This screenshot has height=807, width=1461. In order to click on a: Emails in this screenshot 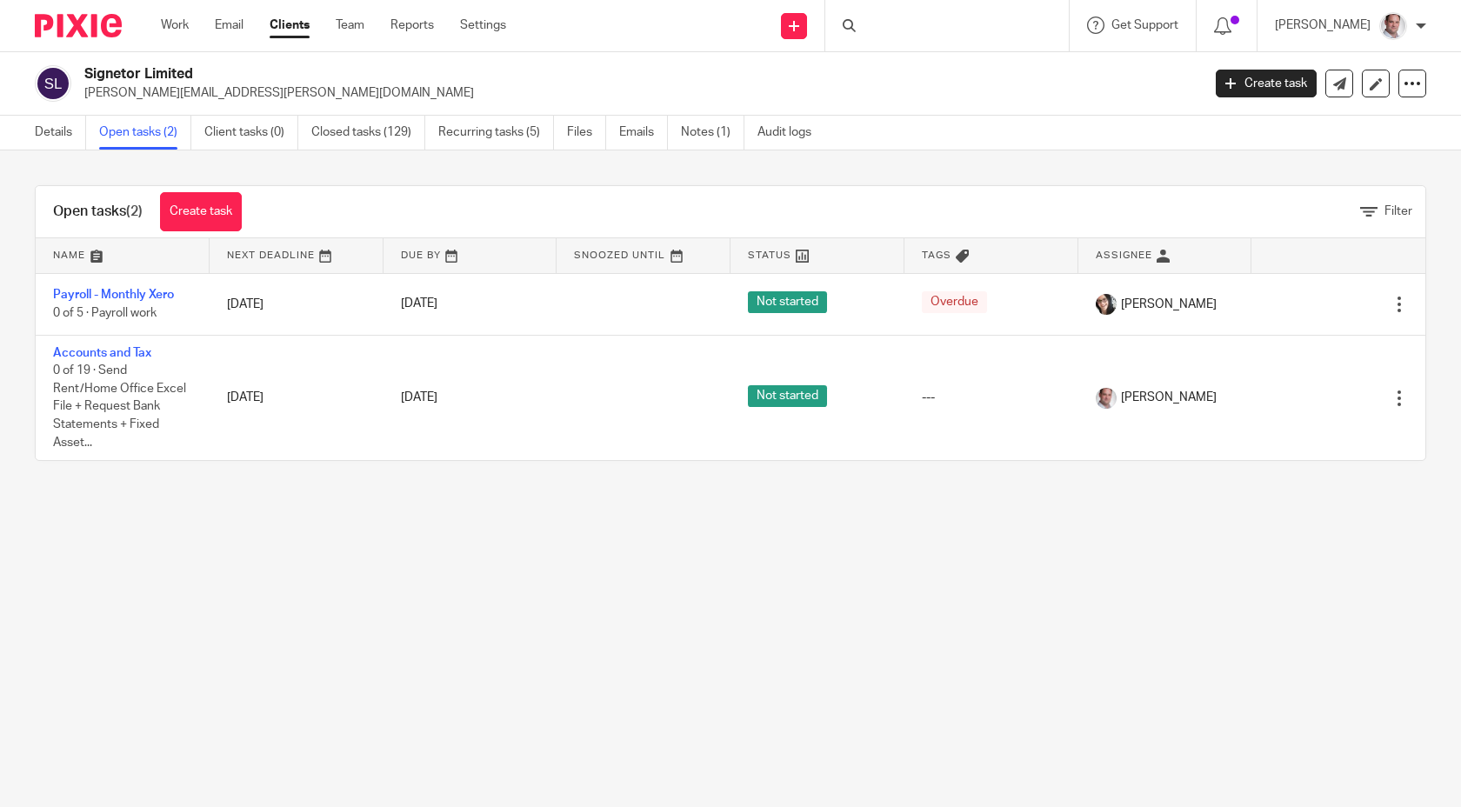, I will do `click(644, 132)`.